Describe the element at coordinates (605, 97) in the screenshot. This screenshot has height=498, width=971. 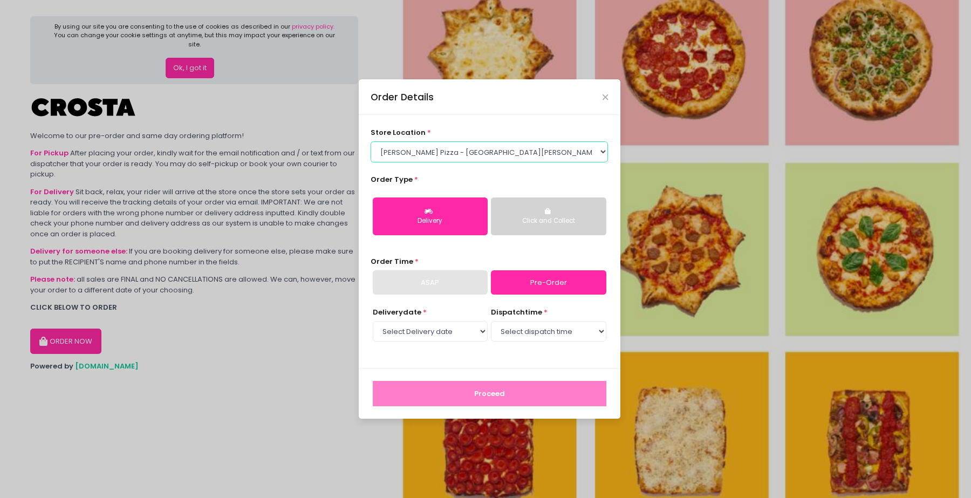
I see `button: Close` at that location.